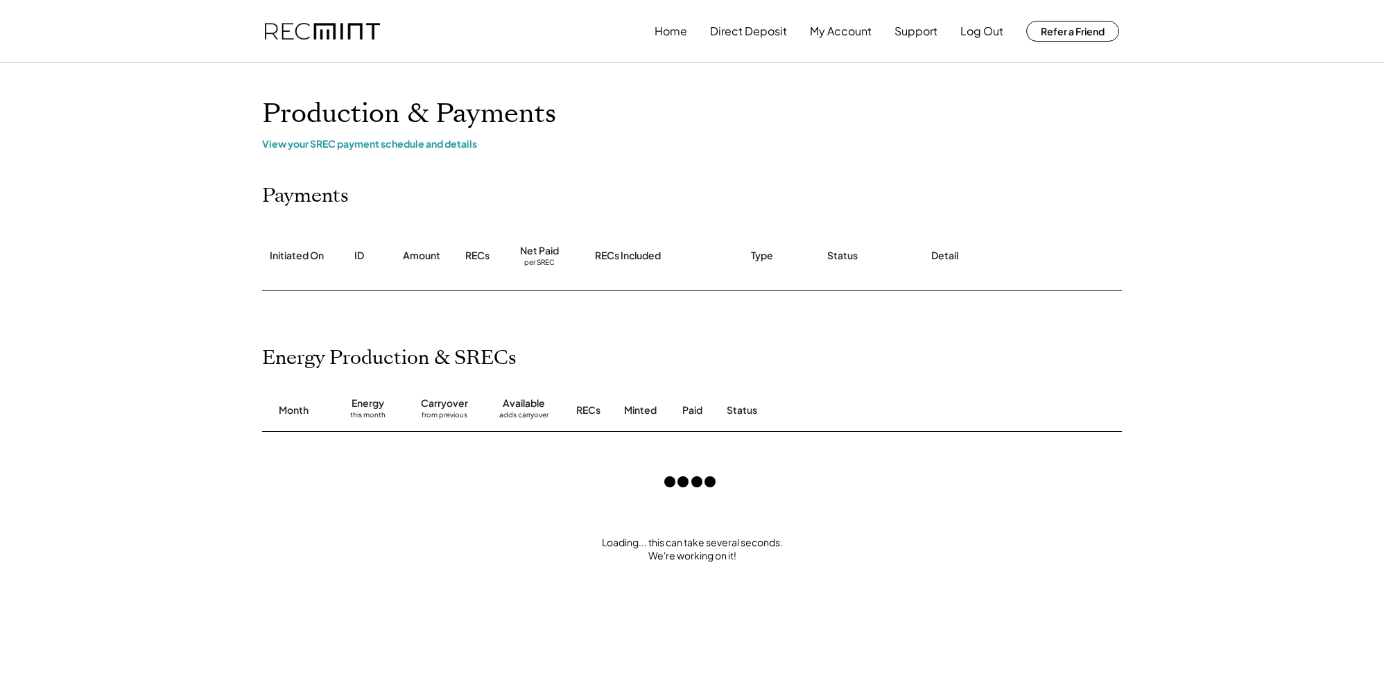 This screenshot has height=696, width=1384. I want to click on div: Initiated On, so click(297, 256).